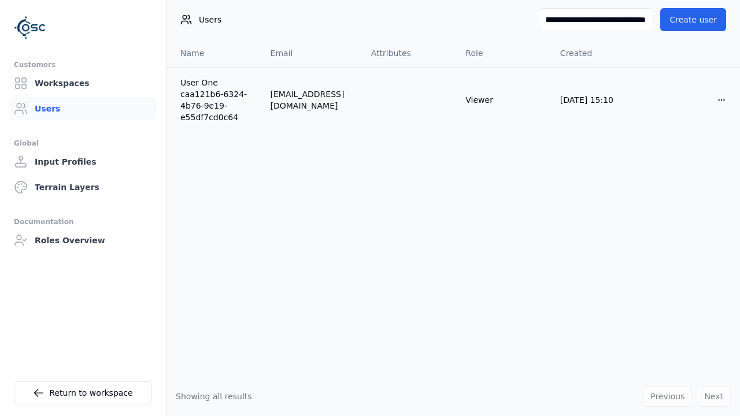 The width and height of the screenshot is (740, 416). What do you see at coordinates (83, 240) in the screenshot?
I see `a: Roles Overview` at bounding box center [83, 240].